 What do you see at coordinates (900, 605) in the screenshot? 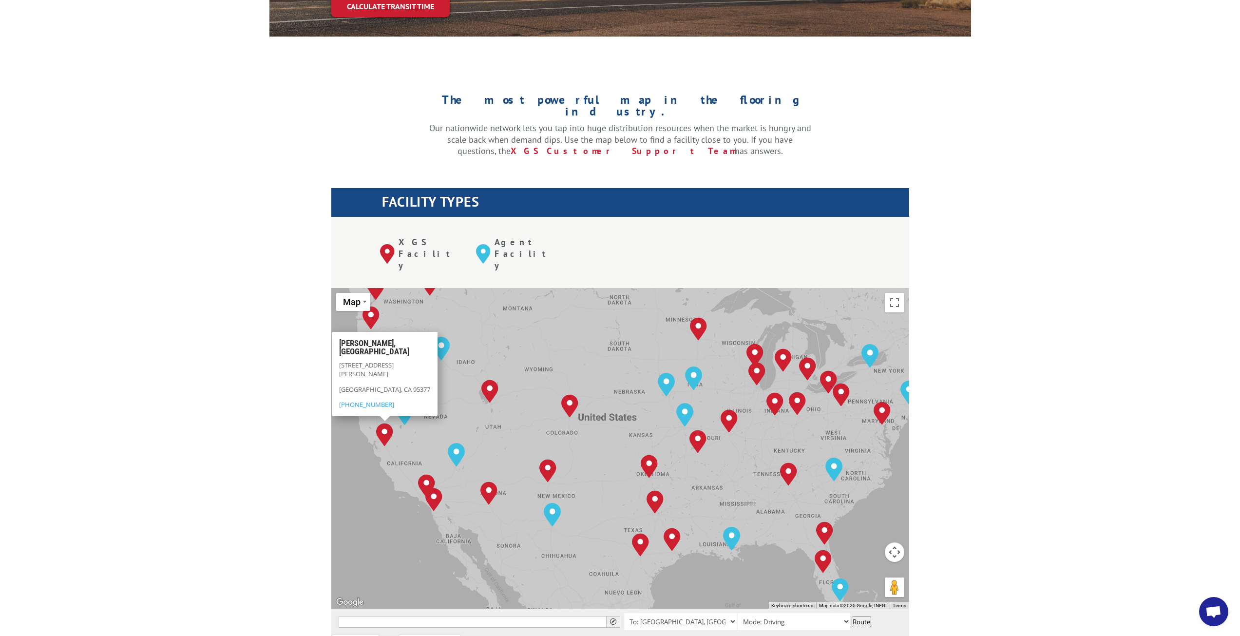
I see `a: Terms` at bounding box center [900, 605].